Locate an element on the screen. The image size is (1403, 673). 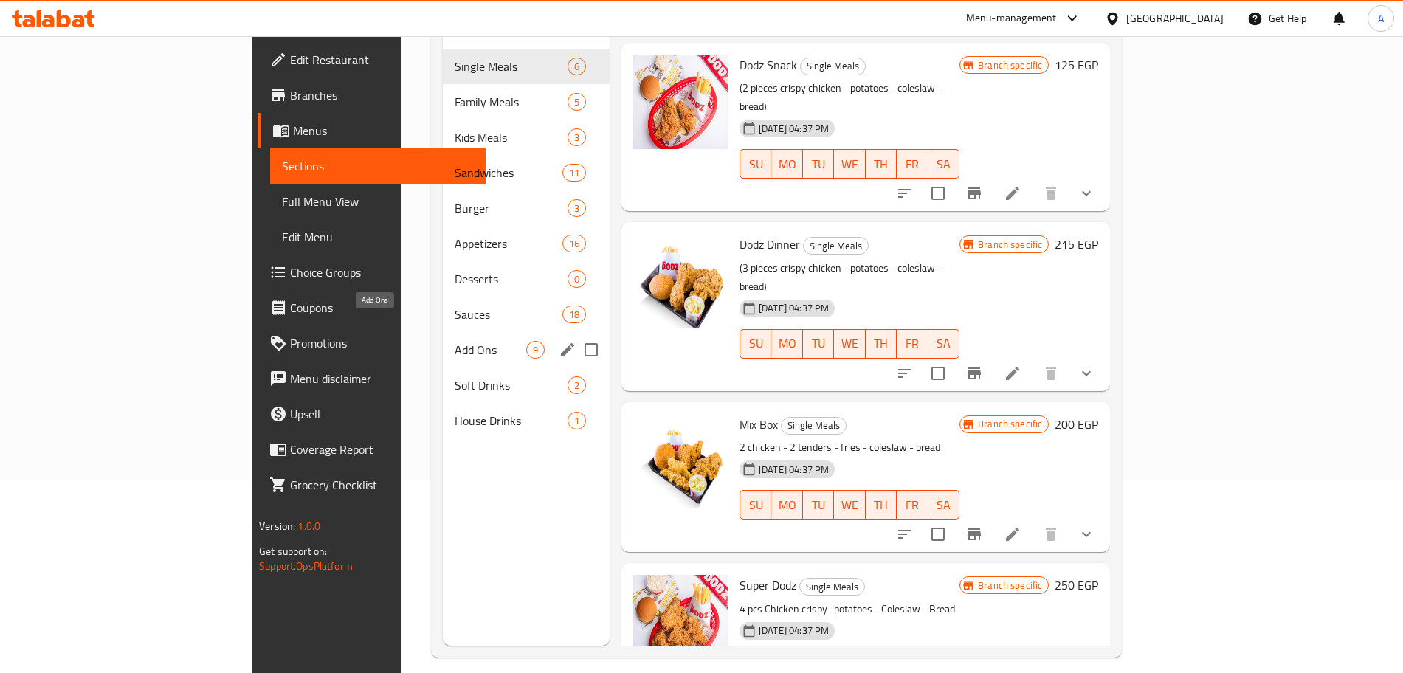
a: Upsell is located at coordinates (371, 414).